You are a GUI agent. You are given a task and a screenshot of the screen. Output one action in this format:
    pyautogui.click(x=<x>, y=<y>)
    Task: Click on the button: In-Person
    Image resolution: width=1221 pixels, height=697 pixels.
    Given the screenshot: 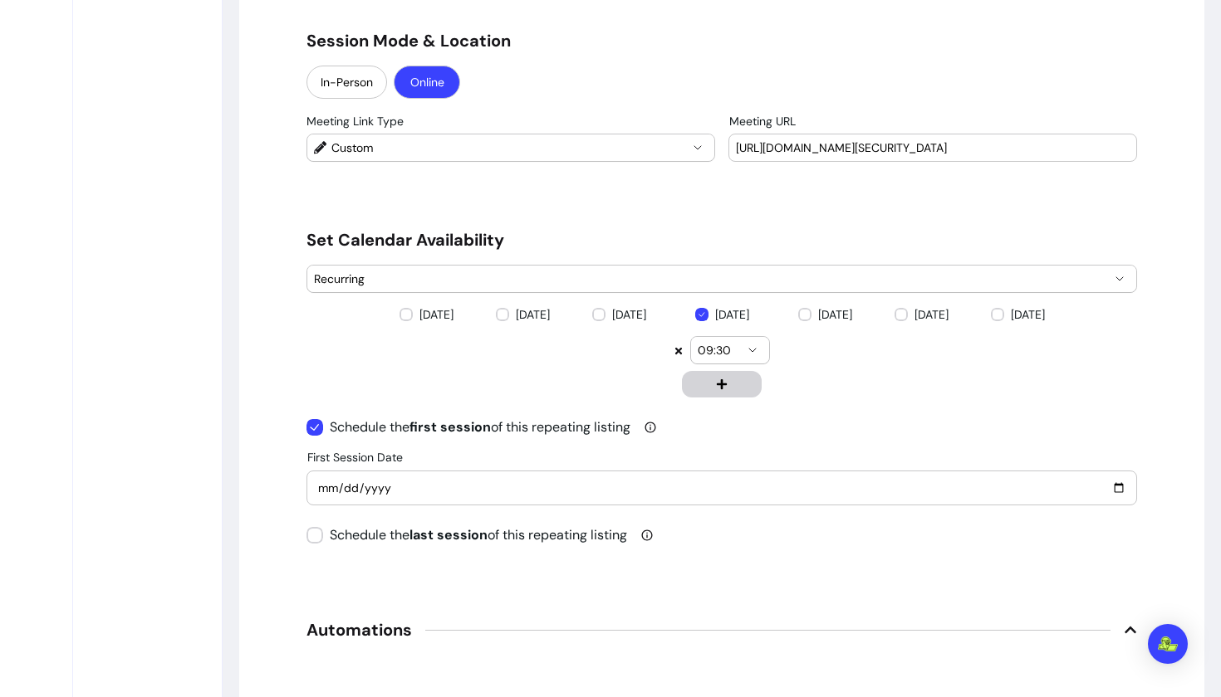 What is the action you would take?
    pyautogui.click(x=346, y=82)
    